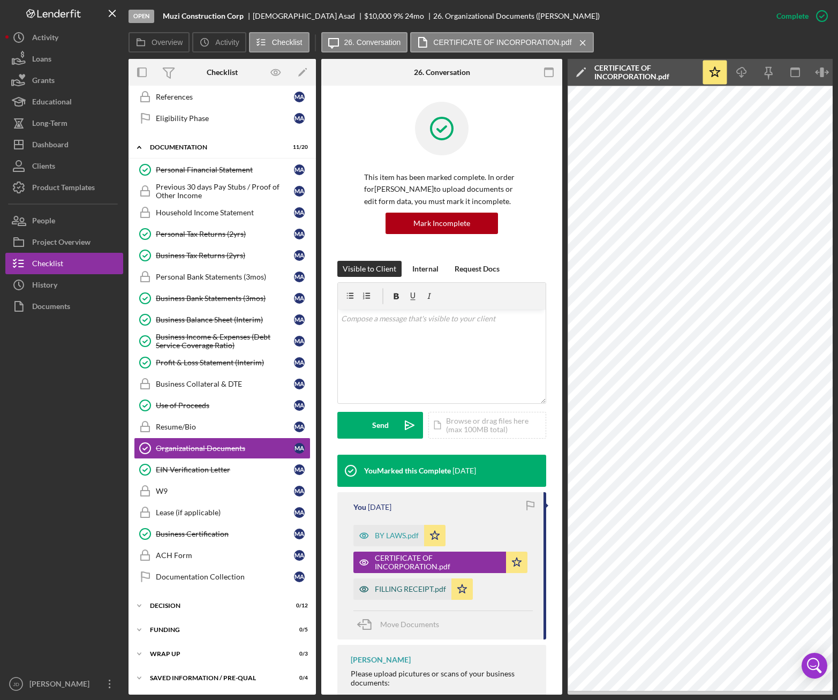 This screenshot has width=838, height=700. Describe the element at coordinates (63, 189) in the screenshot. I see `div: Product Templates` at that location.